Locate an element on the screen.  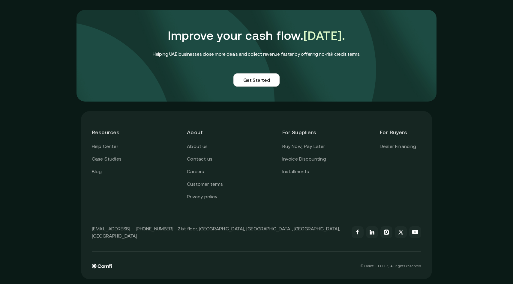
img: comfi is located at coordinates (257, 56).